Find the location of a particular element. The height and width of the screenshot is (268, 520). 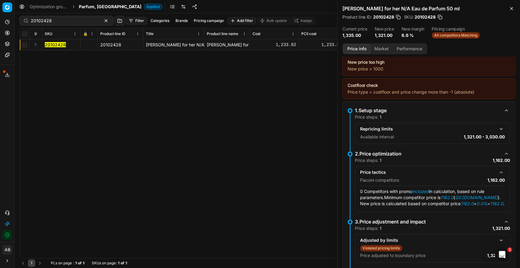

em: included is located at coordinates (421, 191).